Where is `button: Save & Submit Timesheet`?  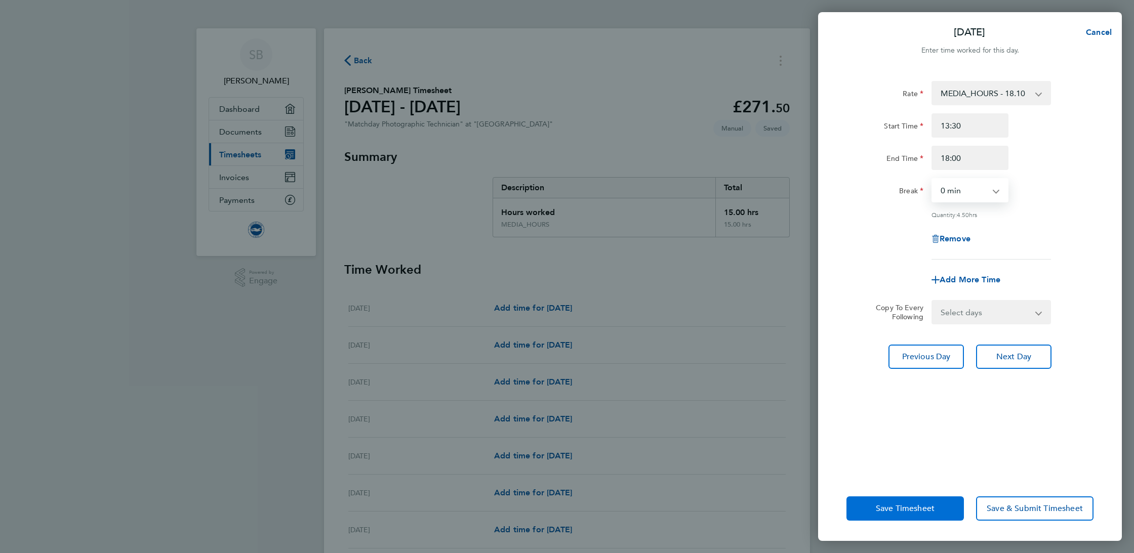 button: Save & Submit Timesheet is located at coordinates (1035, 509).